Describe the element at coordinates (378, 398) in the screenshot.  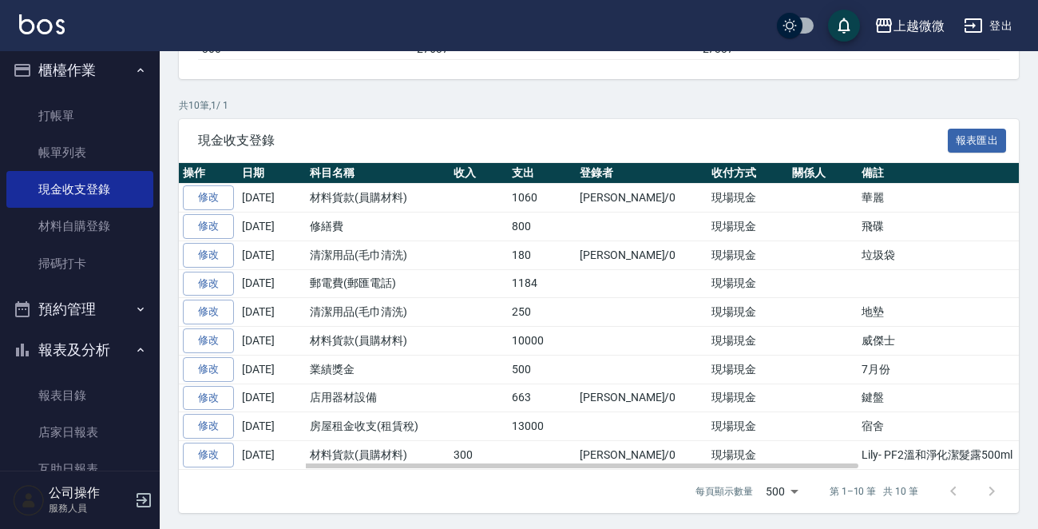
I see `td: 店用器材設備` at that location.